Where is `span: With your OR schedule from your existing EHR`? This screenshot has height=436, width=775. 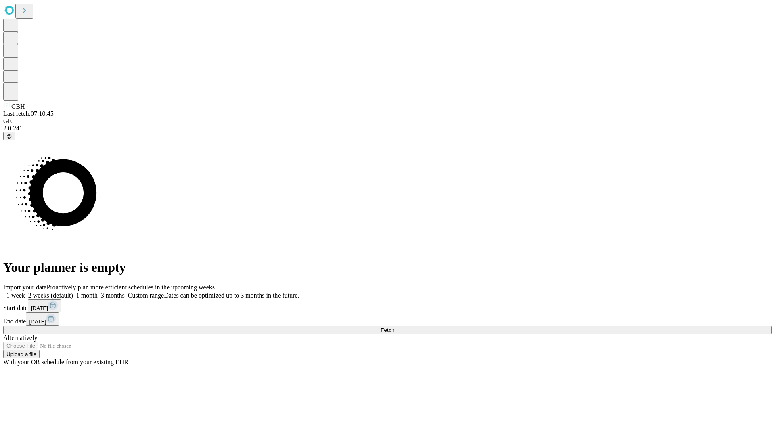
span: With your OR schedule from your existing EHR is located at coordinates (66, 361).